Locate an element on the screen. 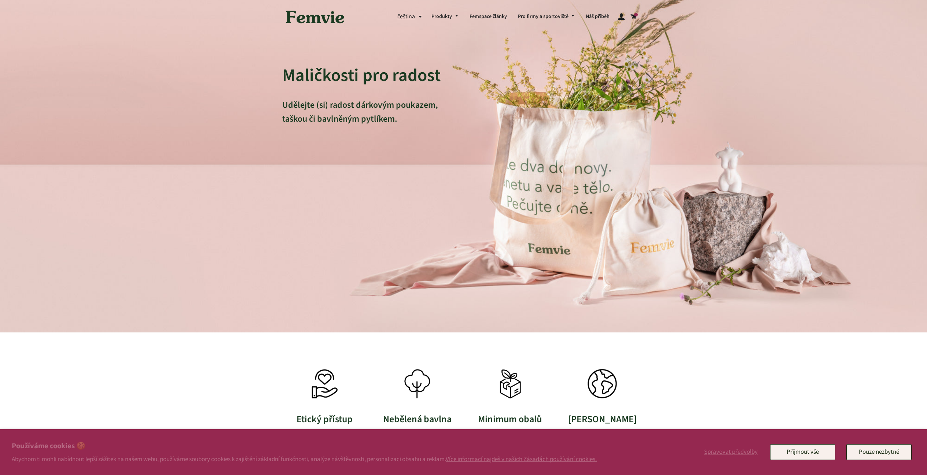 This screenshot has width=927, height=475. span: Spravovat předvolby is located at coordinates (731, 452).